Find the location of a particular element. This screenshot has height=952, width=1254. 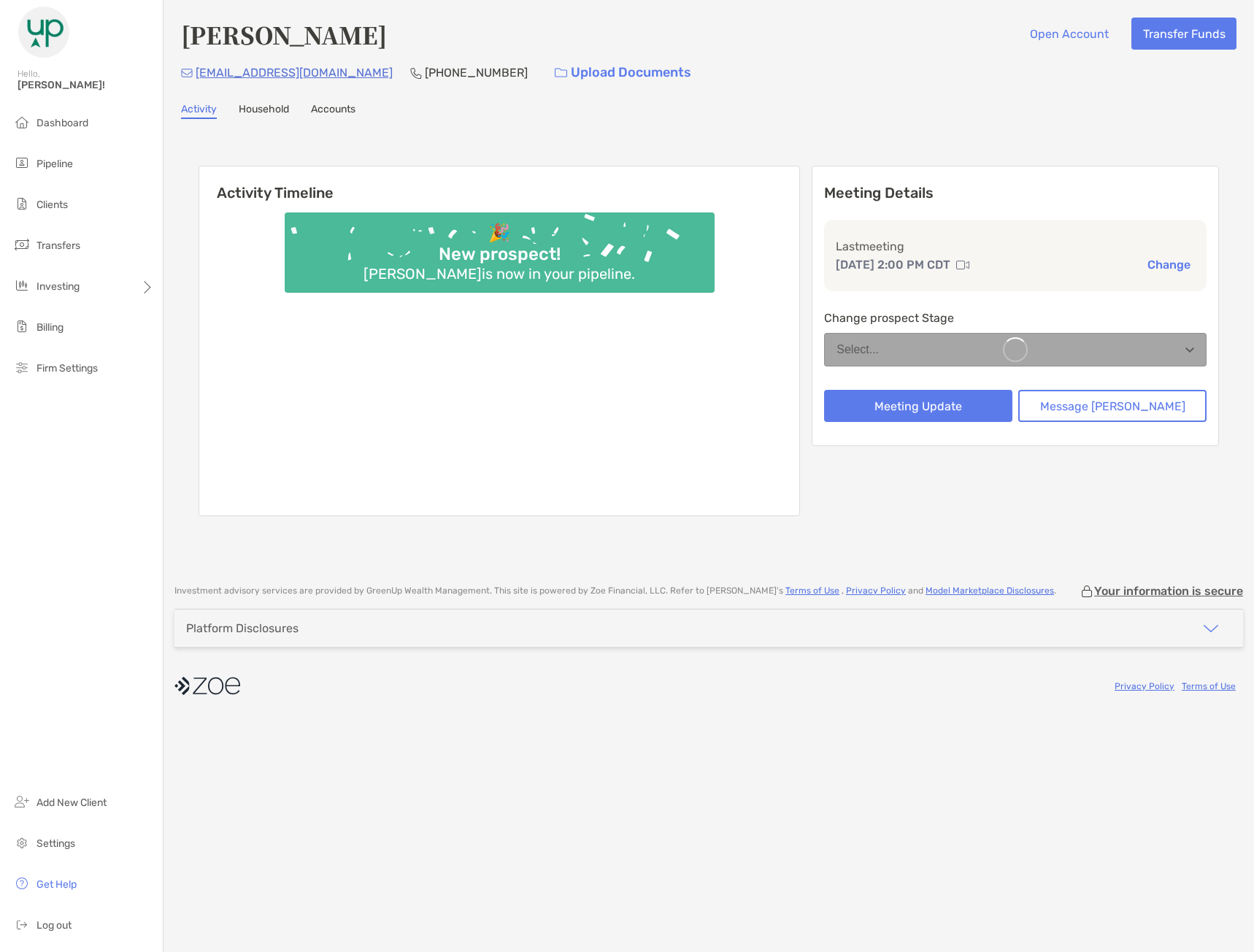

img: pipeline icon is located at coordinates (22, 163).